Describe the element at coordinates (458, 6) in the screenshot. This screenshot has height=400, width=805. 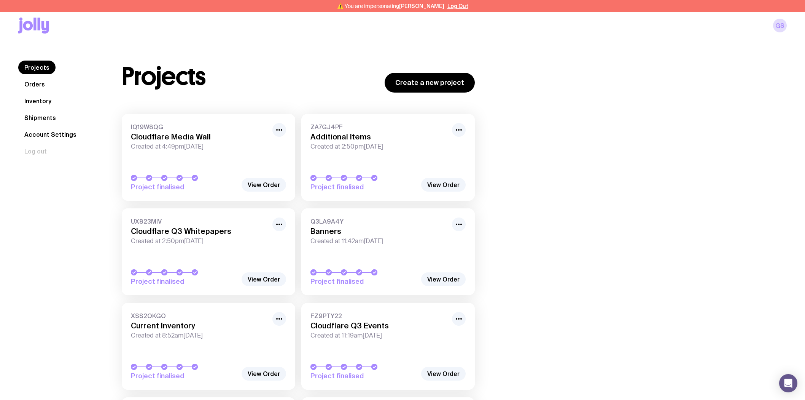
I see `button: Log Out` at that location.